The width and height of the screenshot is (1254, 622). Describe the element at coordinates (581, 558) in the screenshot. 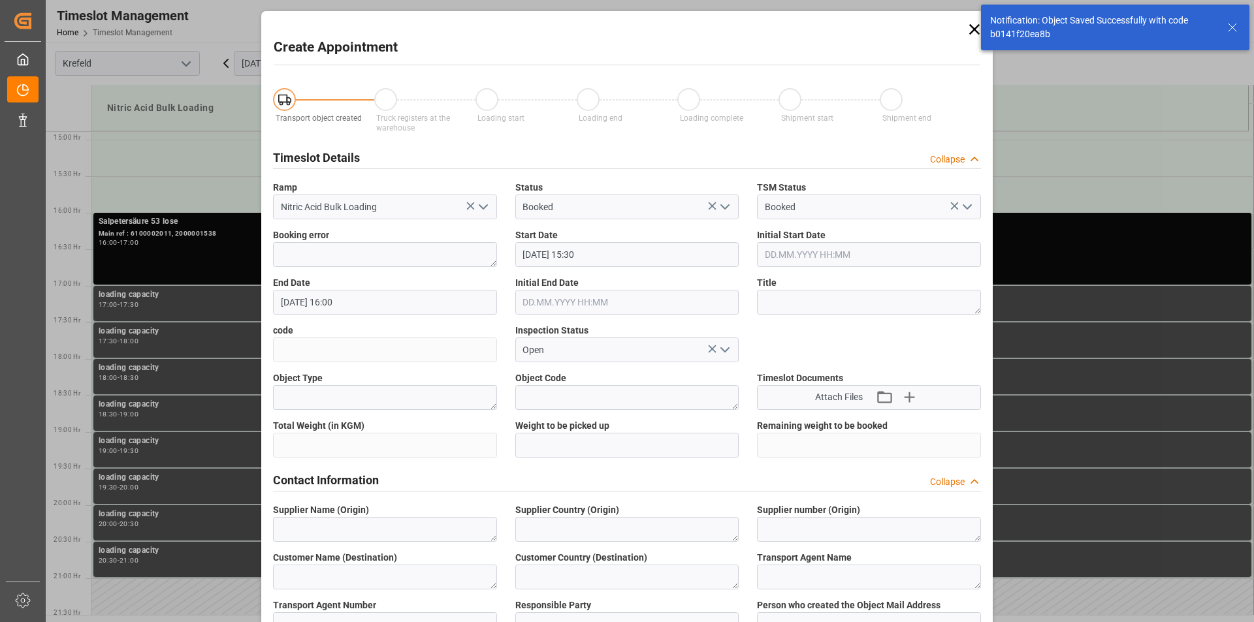

I see `span: Customer Country (Destination)` at that location.